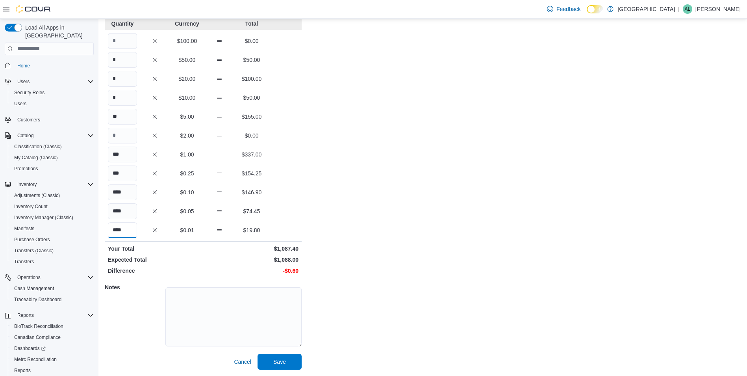 This screenshot has width=747, height=376. Describe the element at coordinates (252, 230) in the screenshot. I see `p: $19.80` at that location.